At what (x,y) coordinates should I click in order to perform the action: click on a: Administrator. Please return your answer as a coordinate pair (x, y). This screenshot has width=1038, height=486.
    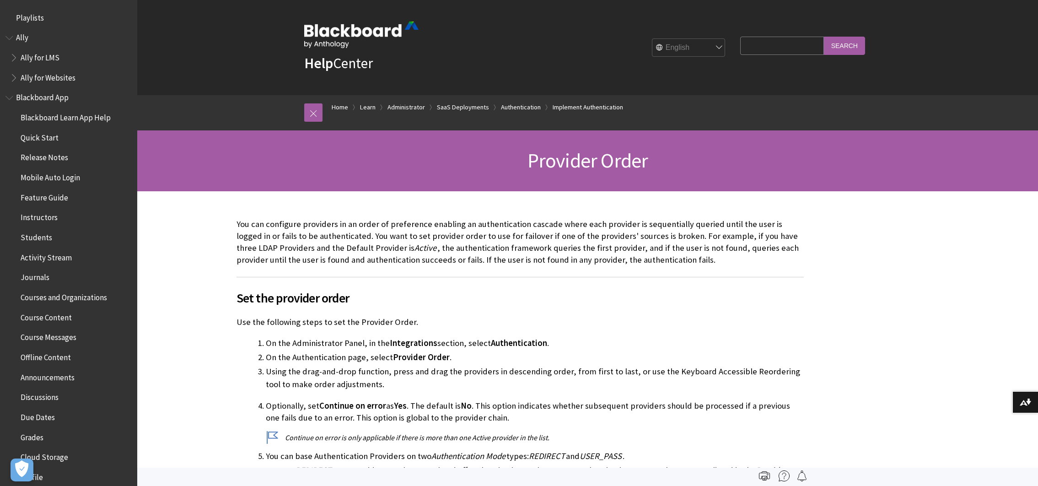
    Looking at the image, I should click on (406, 107).